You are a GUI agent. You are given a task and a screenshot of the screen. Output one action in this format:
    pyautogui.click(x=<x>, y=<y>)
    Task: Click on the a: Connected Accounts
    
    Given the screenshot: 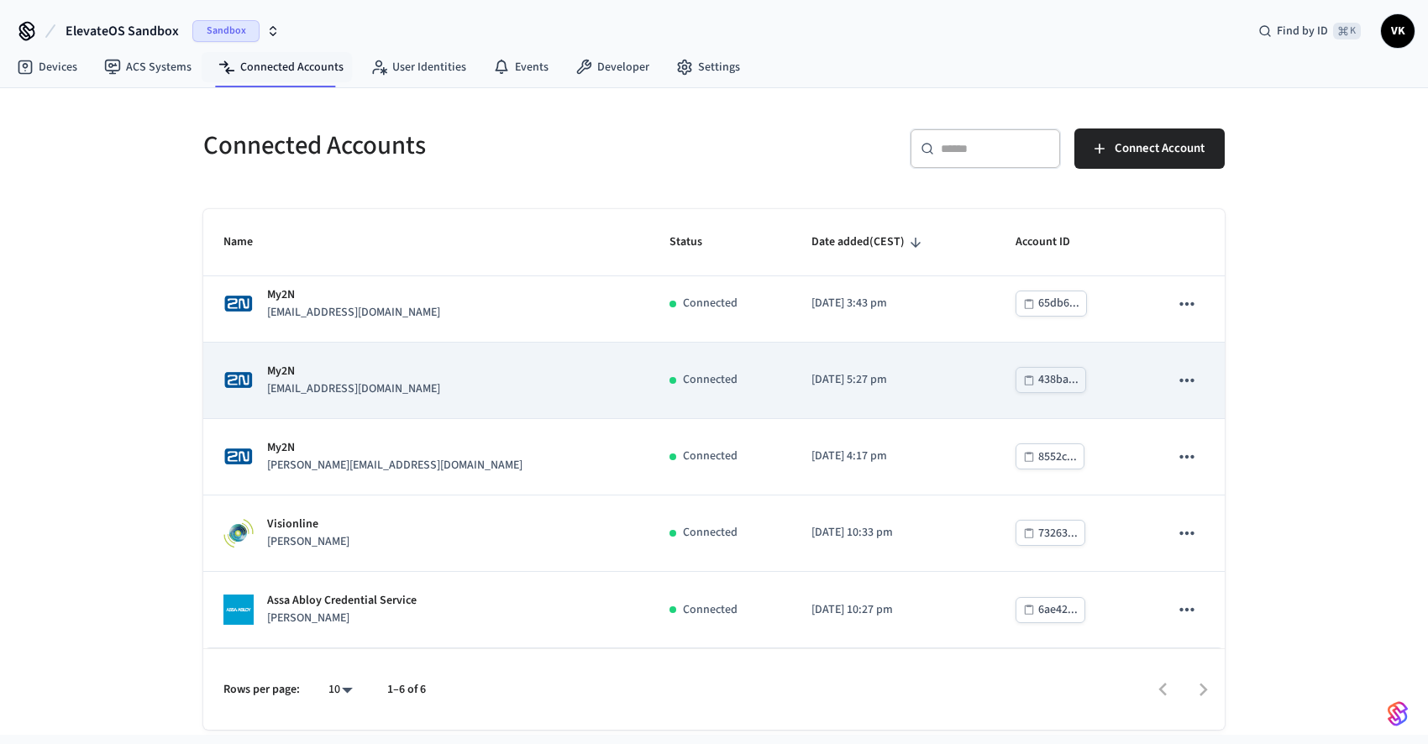 What is the action you would take?
    pyautogui.click(x=281, y=67)
    